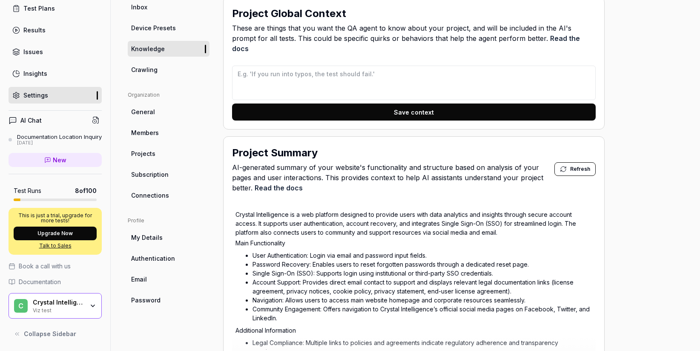 Image resolution: width=700 pixels, height=351 pixels. What do you see at coordinates (422, 313) in the screenshot?
I see `li: Community Engagement: Offers navigation to Crystal Intelligence’s official social media pages on ...` at bounding box center [422, 313].